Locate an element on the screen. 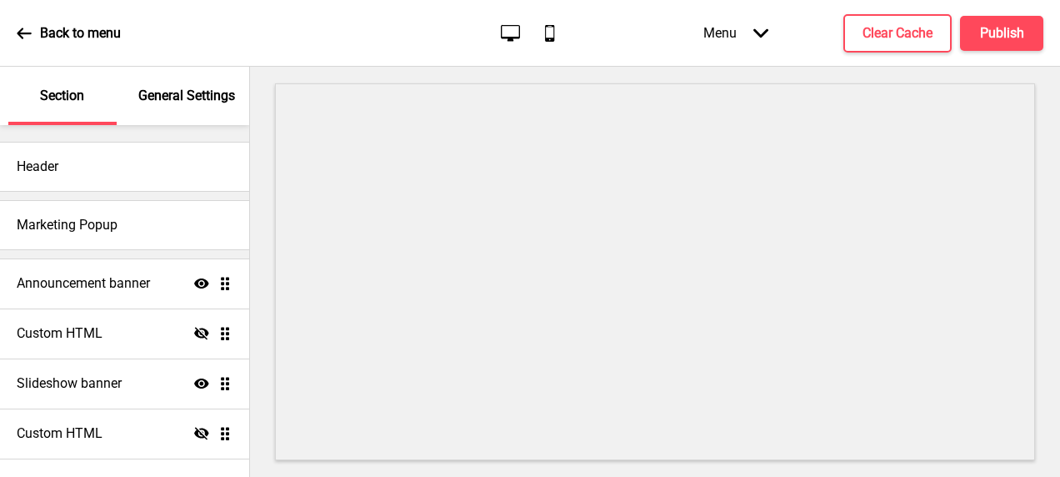  a: Back to menu is located at coordinates (68, 33).